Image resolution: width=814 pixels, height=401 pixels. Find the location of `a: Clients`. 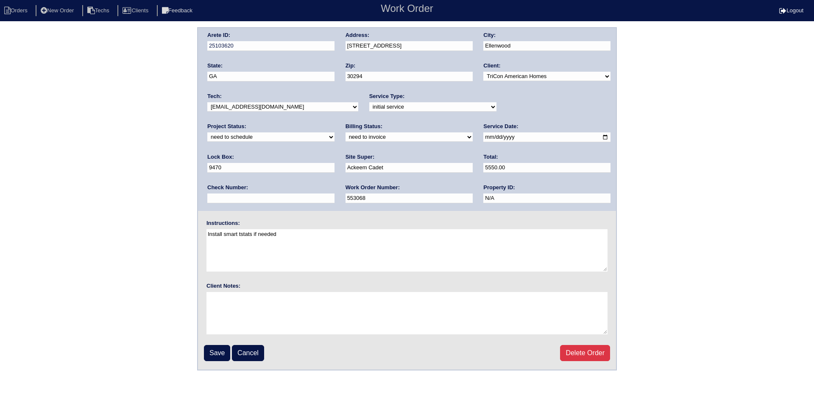

a: Clients is located at coordinates (136, 10).